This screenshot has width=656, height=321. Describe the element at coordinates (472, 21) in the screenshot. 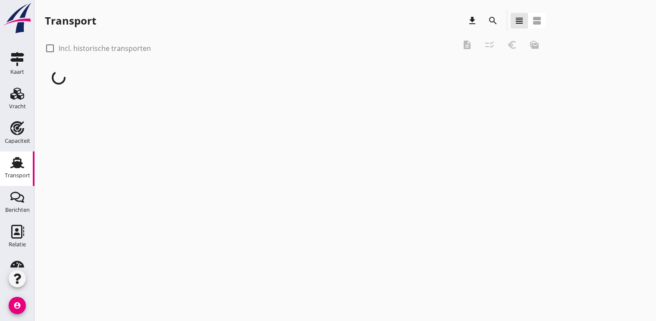

I see `i: download` at that location.